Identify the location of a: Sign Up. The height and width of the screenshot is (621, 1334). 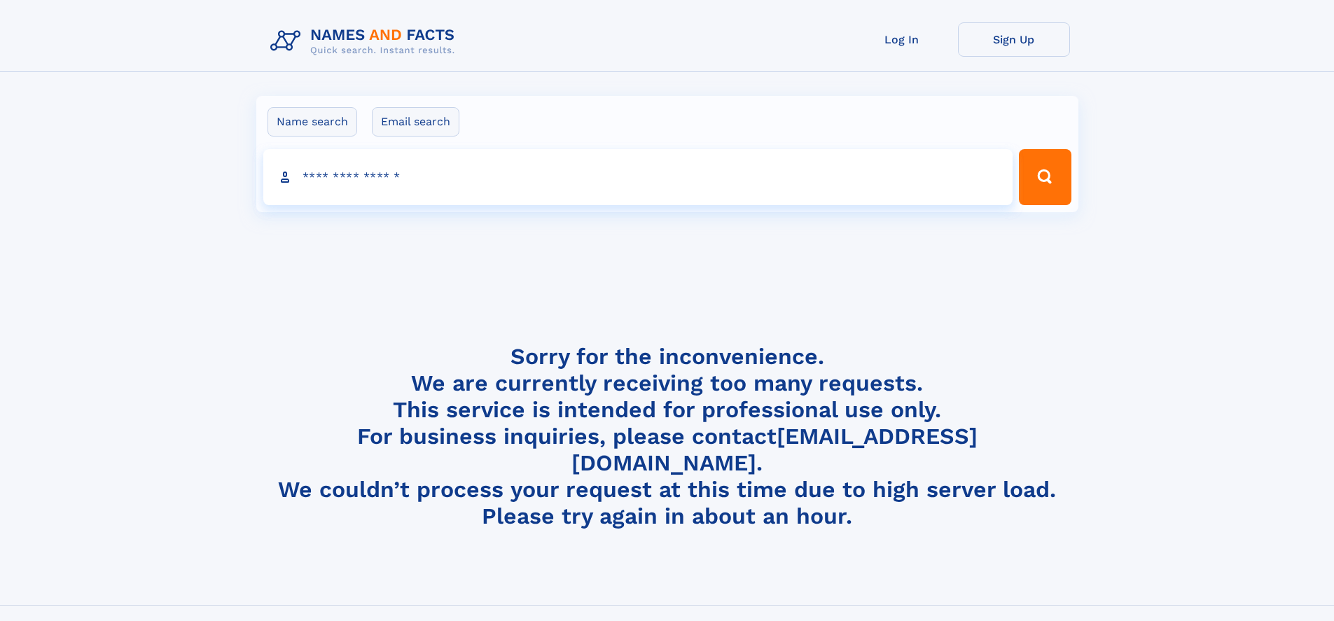
(1014, 39).